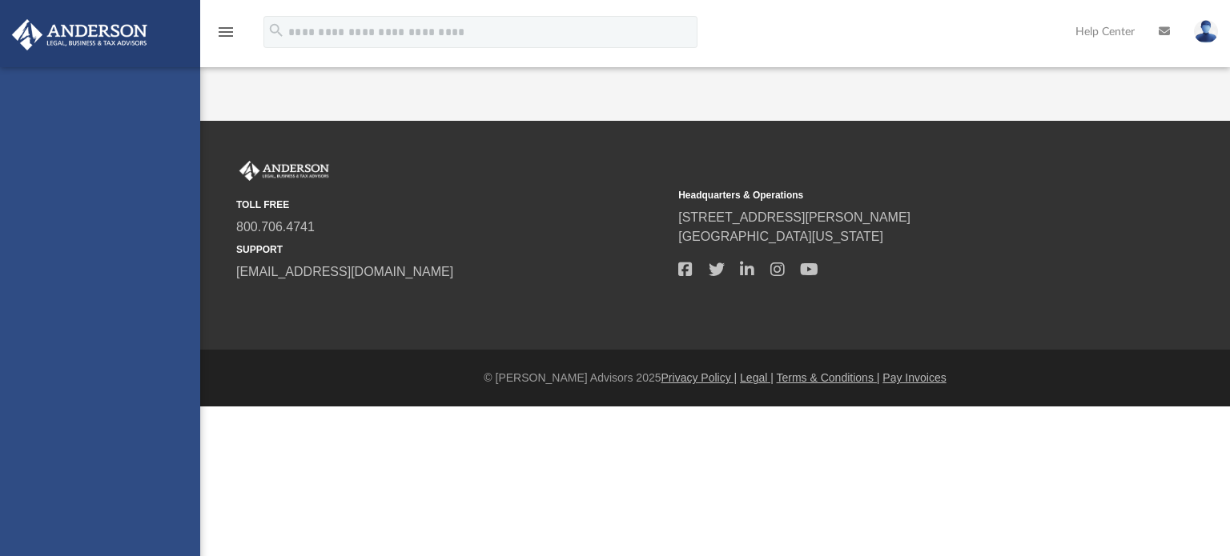 The height and width of the screenshot is (556, 1230). What do you see at coordinates (226, 32) in the screenshot?
I see `i: menu` at bounding box center [226, 32].